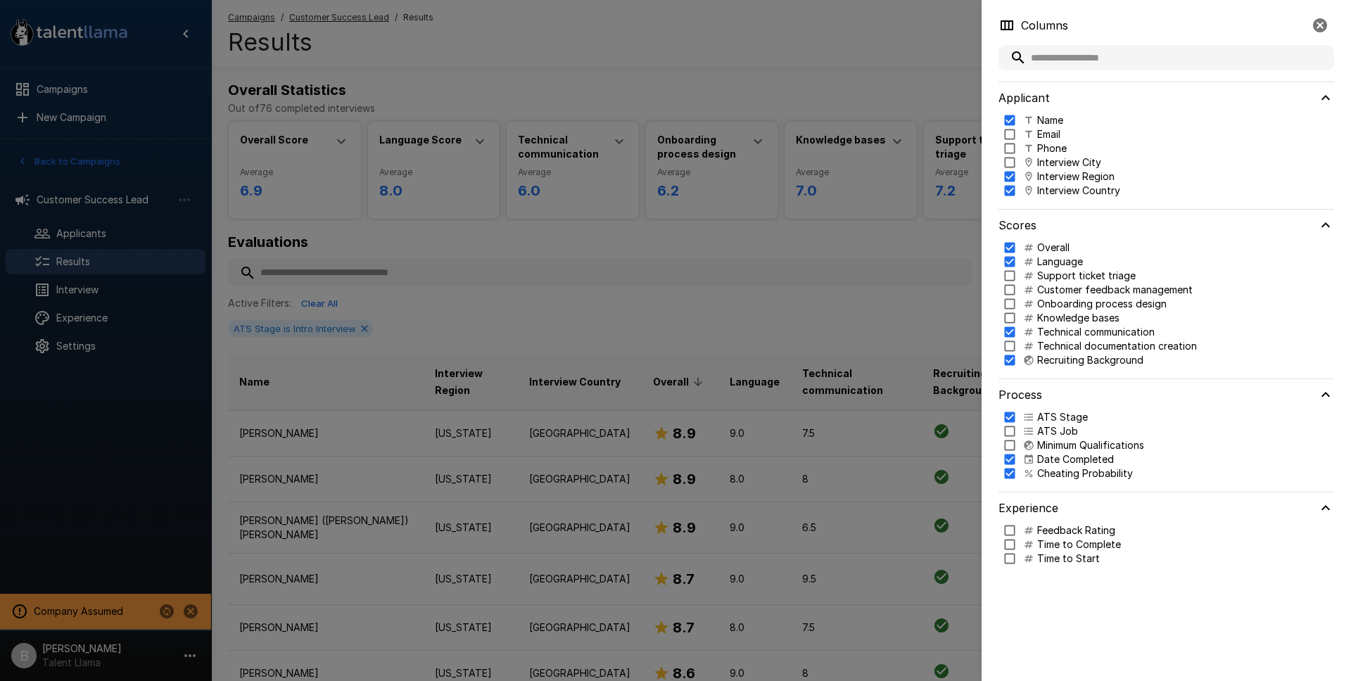 This screenshot has width=1351, height=681. I want to click on p: Support ticket triage, so click(1086, 276).